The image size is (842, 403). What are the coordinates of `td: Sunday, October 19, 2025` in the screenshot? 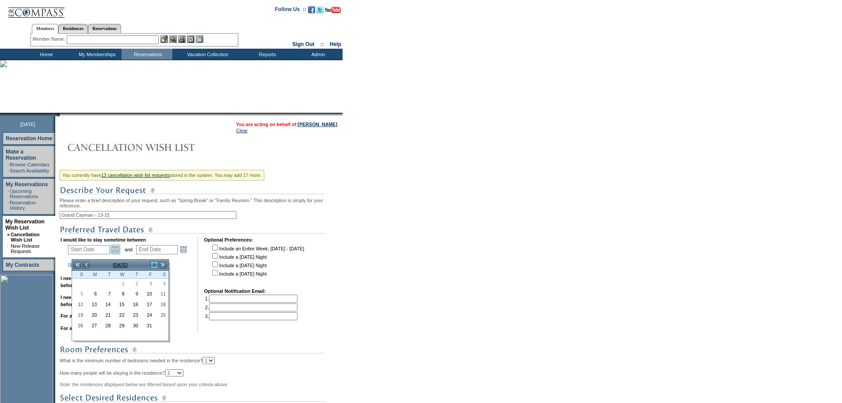 It's located at (79, 315).